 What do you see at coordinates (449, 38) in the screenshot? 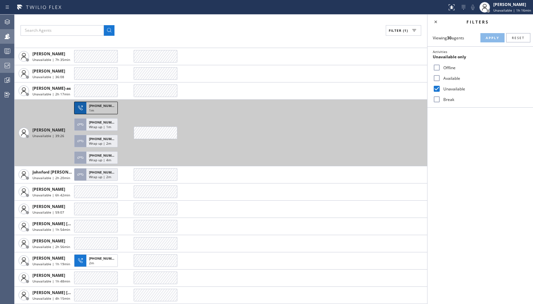
I see `strong: 30` at bounding box center [449, 38].